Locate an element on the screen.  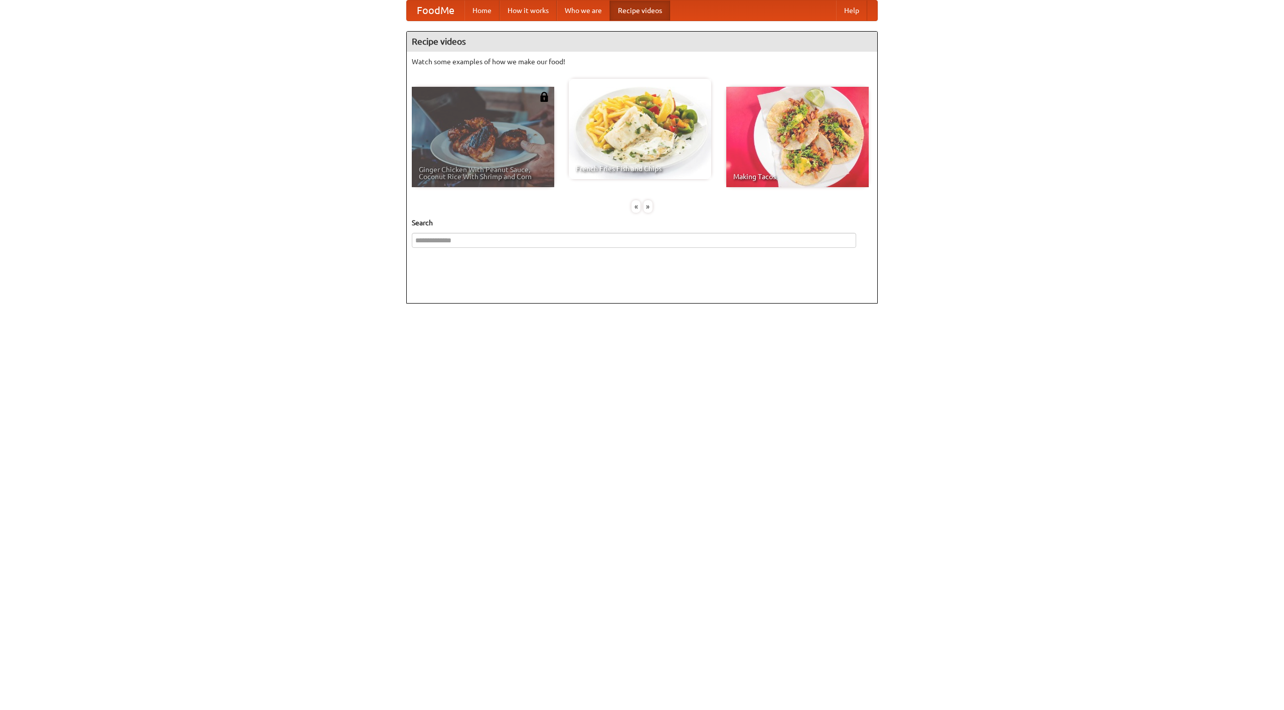
img: 483408.png is located at coordinates (544, 97).